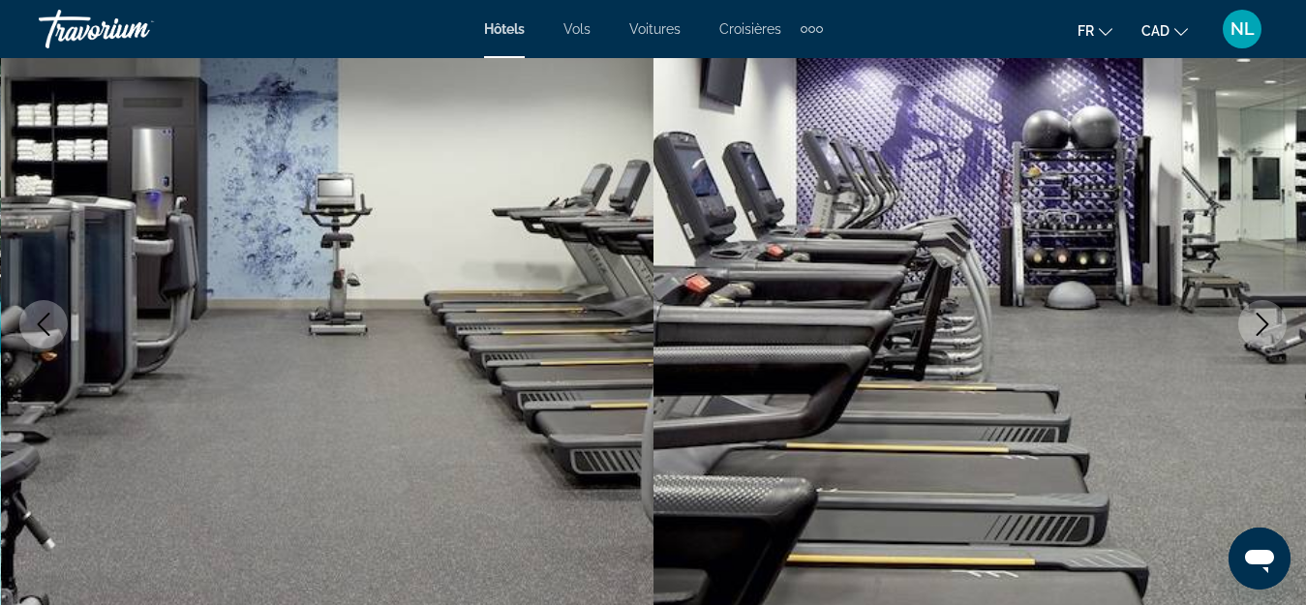 This screenshot has width=1306, height=605. I want to click on button: Change currency, so click(1164, 30).